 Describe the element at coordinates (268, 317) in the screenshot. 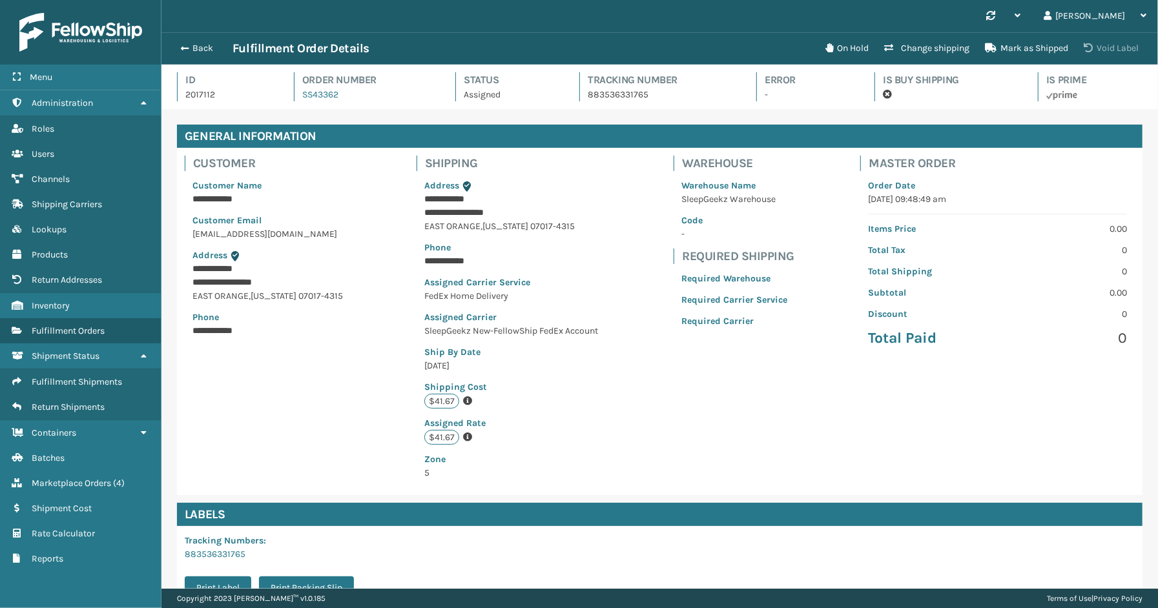

I see `p: Phone` at that location.